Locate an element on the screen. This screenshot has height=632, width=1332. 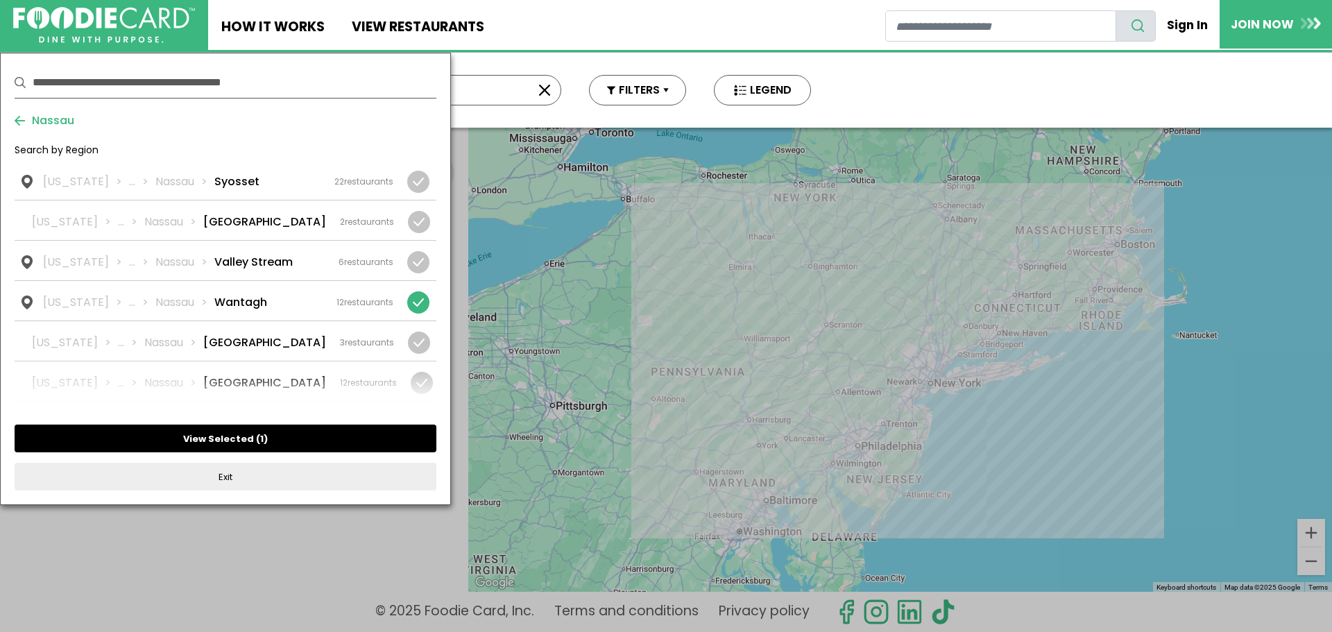
img: FoodieCard; Eat, Drink, Save, Donate is located at coordinates (104, 25).